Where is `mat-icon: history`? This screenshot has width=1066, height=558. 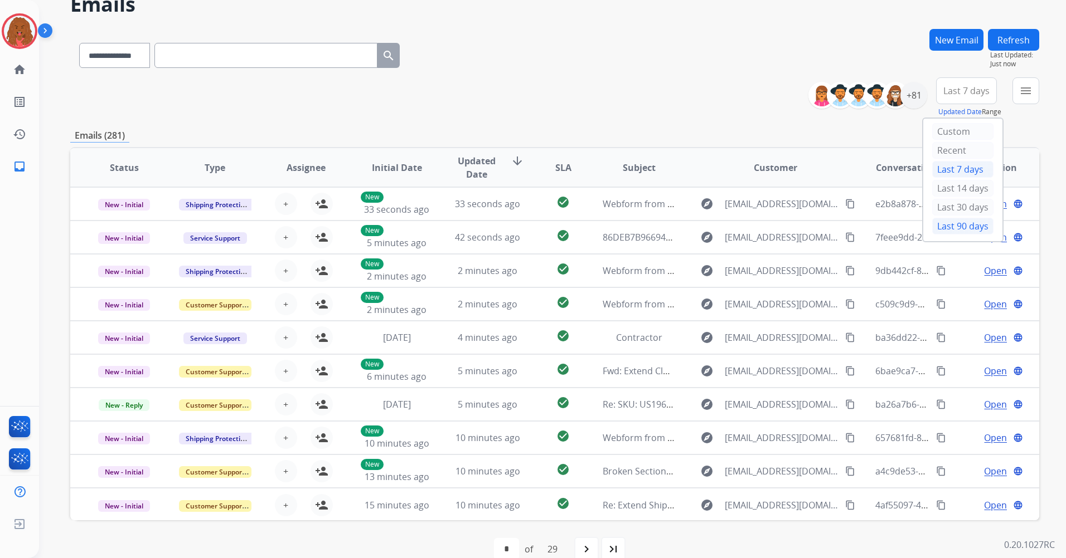 mat-icon: history is located at coordinates (20, 134).